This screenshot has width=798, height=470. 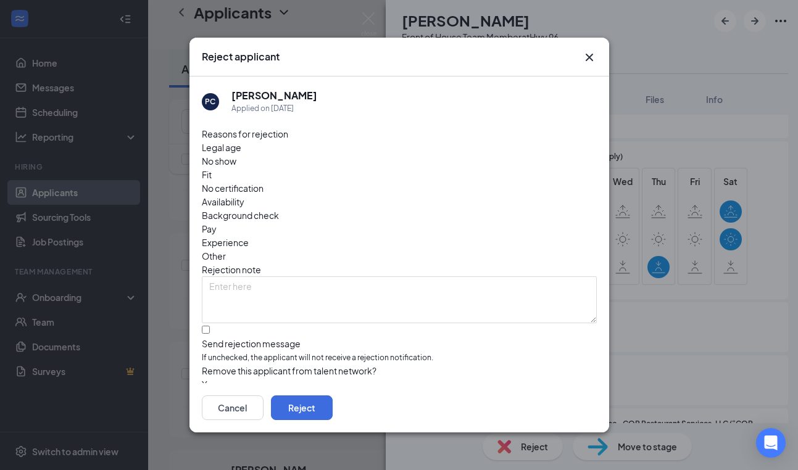 I want to click on div: Send rejection message, so click(x=399, y=344).